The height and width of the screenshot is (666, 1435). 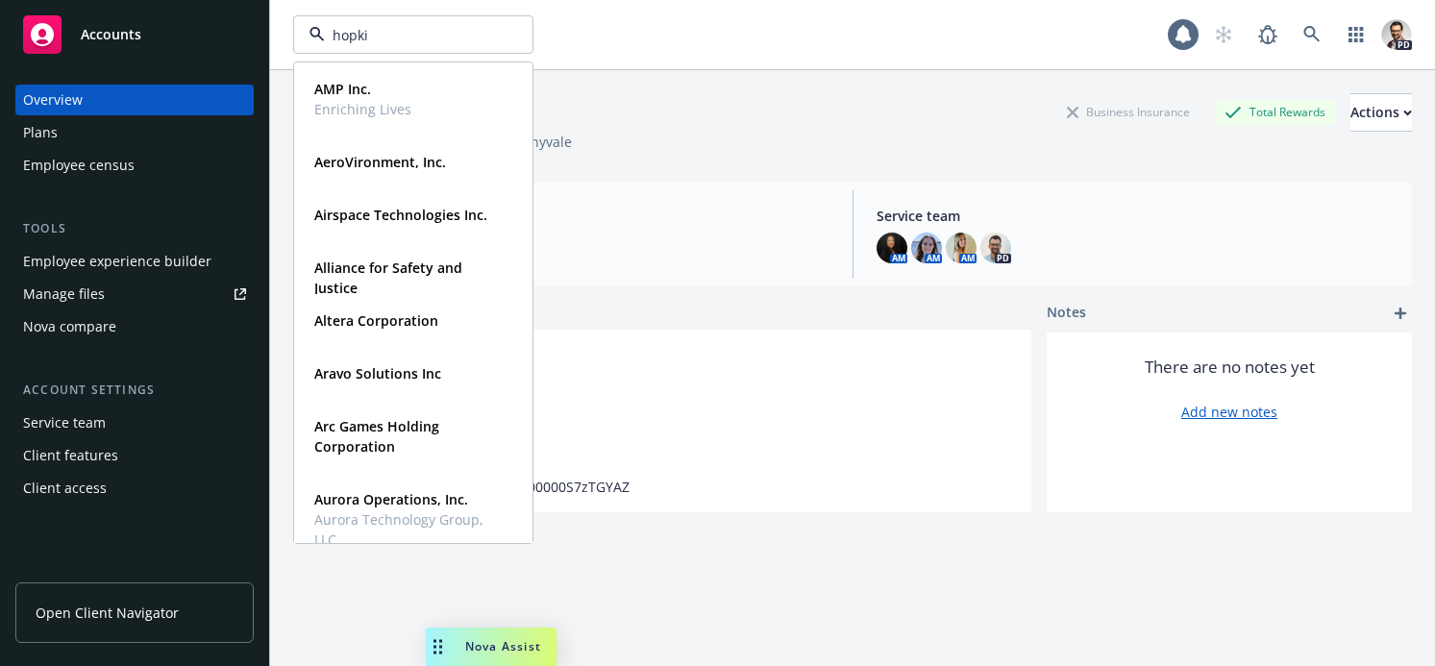 I want to click on span: Open Client Navigator, so click(x=107, y=612).